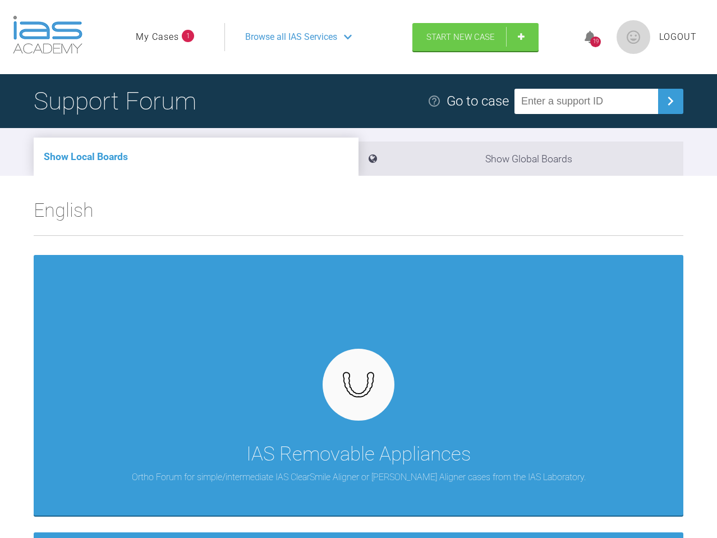 The width and height of the screenshot is (717, 538). Describe the element at coordinates (157, 37) in the screenshot. I see `a: My Cases` at that location.